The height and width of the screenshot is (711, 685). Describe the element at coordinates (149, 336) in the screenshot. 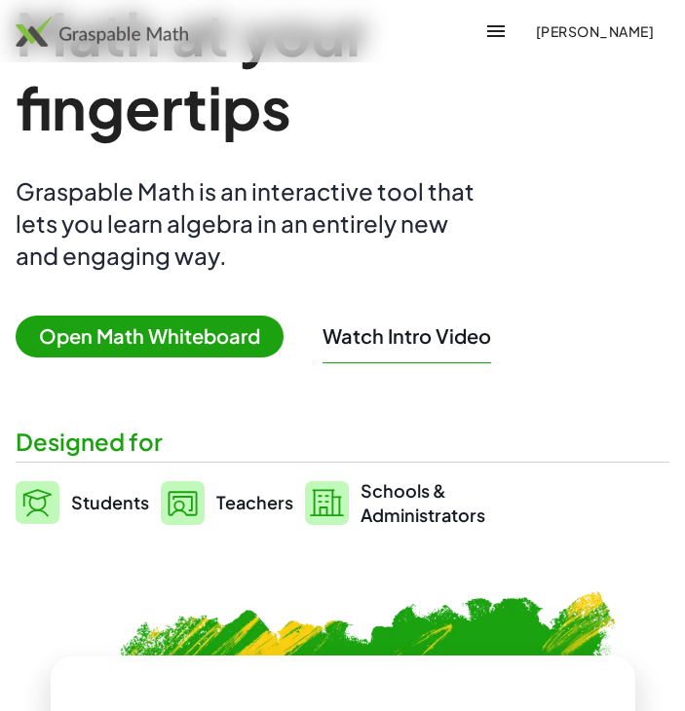

I see `span: Open Math Whiteboard` at that location.